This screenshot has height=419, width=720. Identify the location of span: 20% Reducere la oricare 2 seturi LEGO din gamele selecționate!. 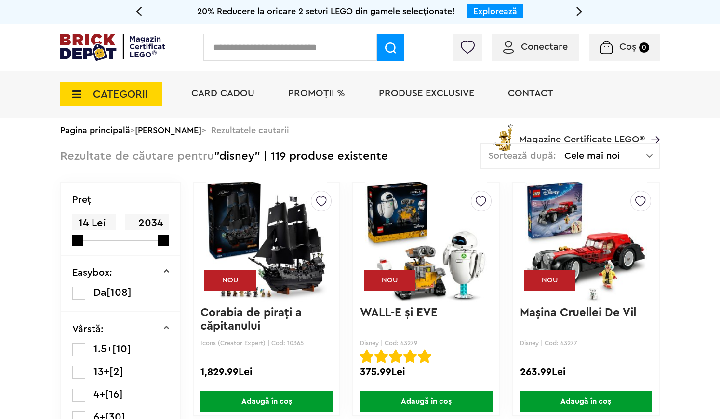
(326, 11).